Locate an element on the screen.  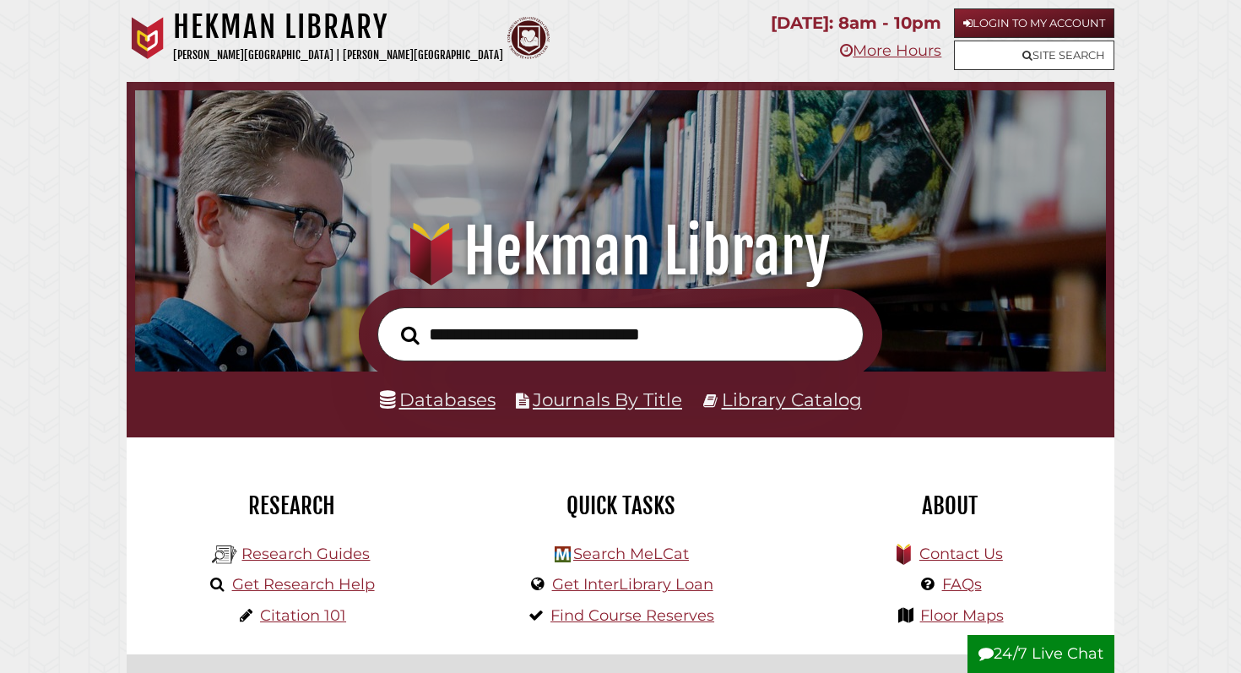
a: Login to My Account is located at coordinates (1034, 23).